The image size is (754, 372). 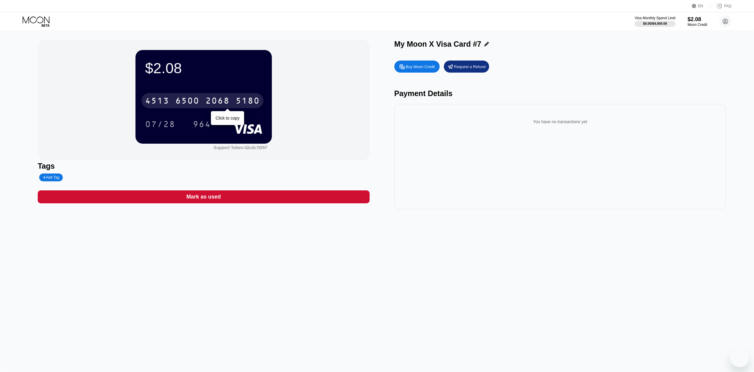 I want to click on div: My Moon X Visa Card #7, so click(x=438, y=44).